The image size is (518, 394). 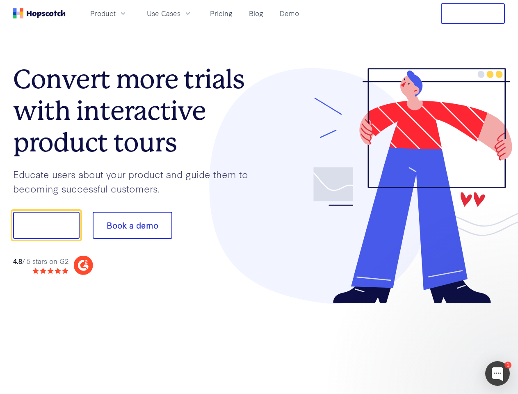 I want to click on button: Product, so click(x=109, y=13).